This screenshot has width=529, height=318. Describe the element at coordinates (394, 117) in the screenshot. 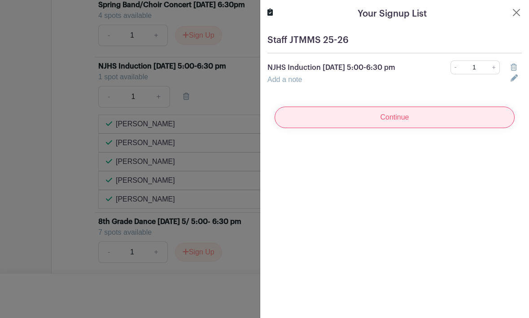

I see `input: Continue` at that location.